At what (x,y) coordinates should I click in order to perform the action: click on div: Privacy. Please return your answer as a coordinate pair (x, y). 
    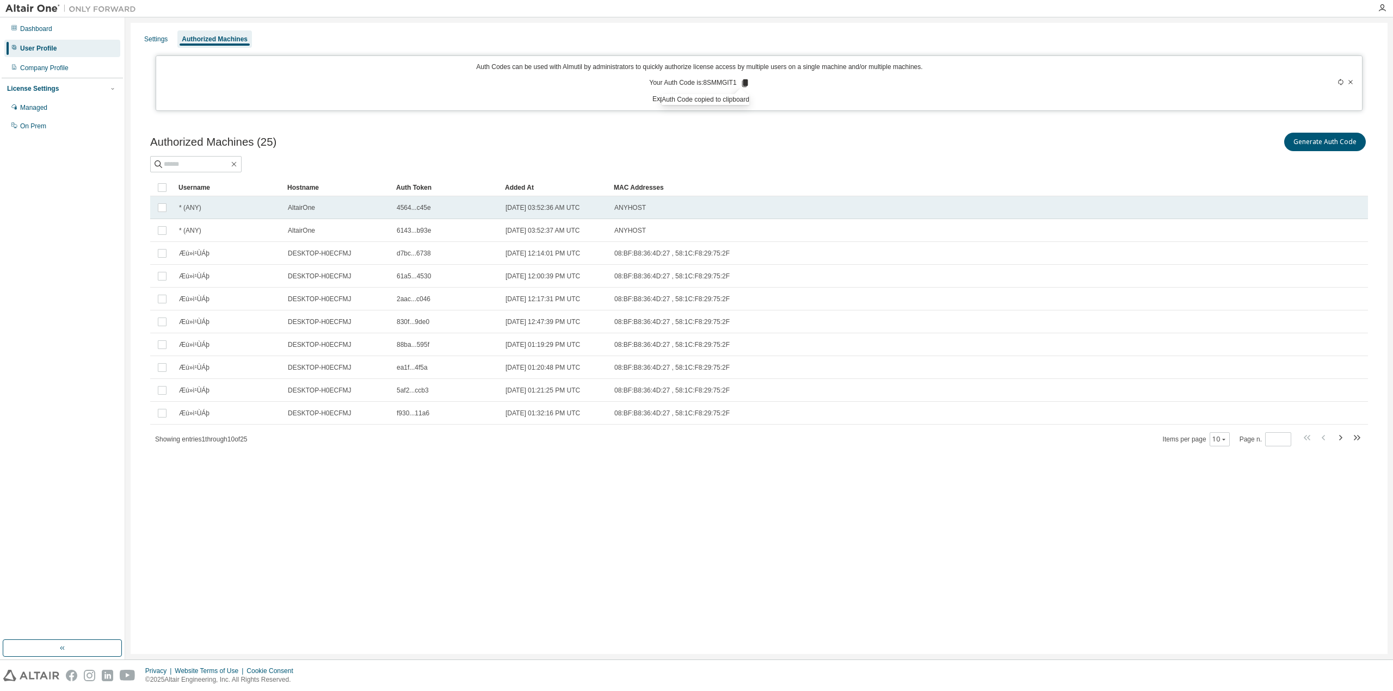
    Looking at the image, I should click on (160, 671).